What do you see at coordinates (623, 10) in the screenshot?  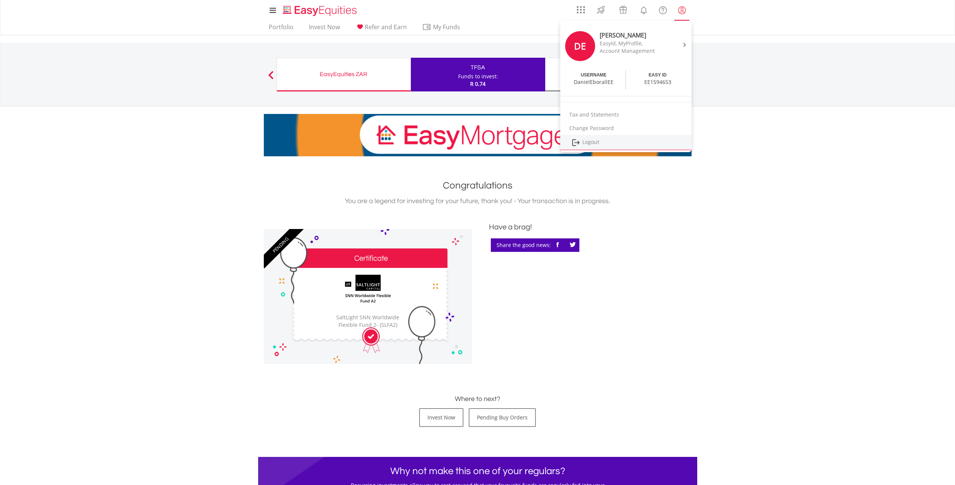 I see `img: vouchers-v2.svg` at bounding box center [623, 10].